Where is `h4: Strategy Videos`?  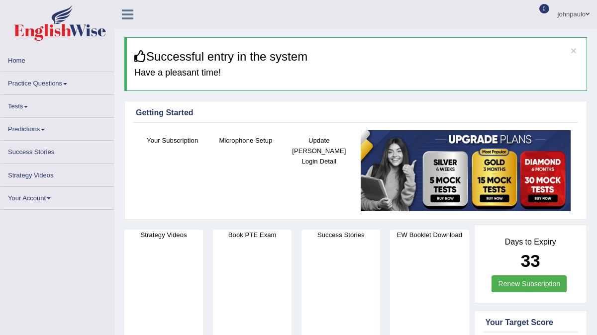 h4: Strategy Videos is located at coordinates (164, 235).